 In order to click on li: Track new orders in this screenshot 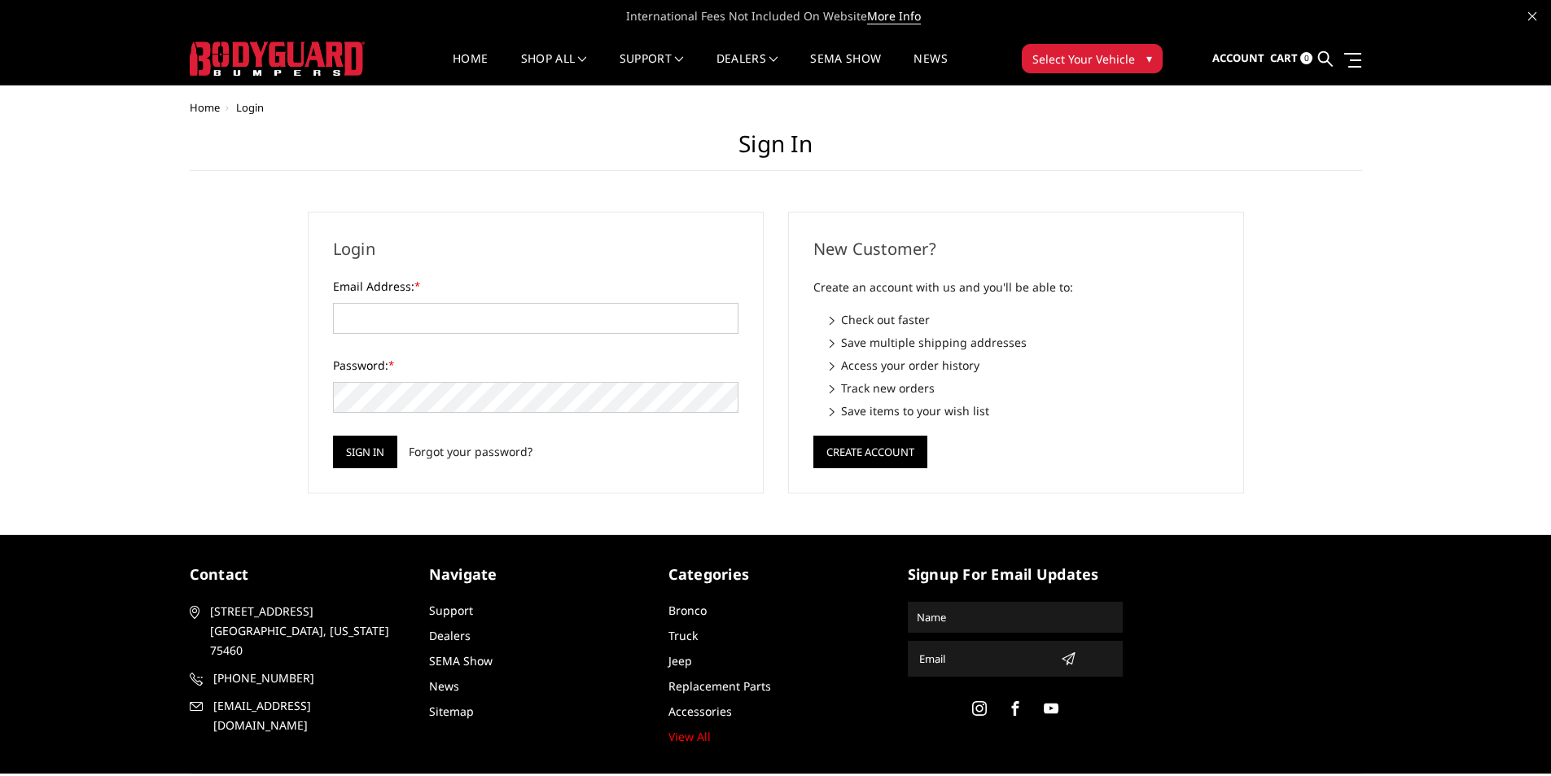, I will do `click(1024, 388)`.